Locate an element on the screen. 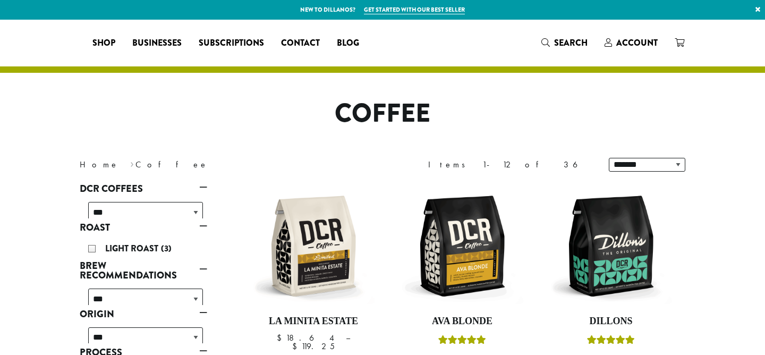 This screenshot has width=765, height=355. h4: Ava Blonde is located at coordinates (462, 321).